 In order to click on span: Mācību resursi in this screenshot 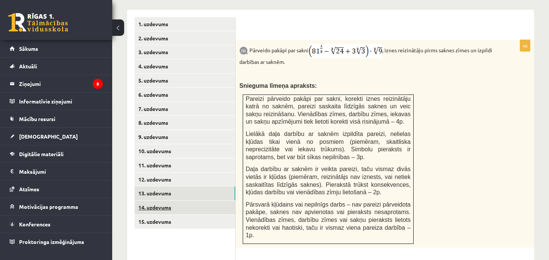, I will do `click(37, 119)`.